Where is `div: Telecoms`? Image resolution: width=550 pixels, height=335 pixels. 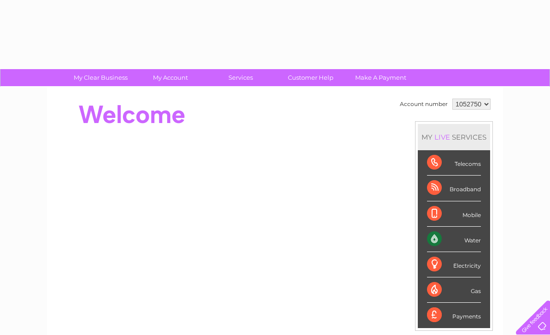 div: Telecoms is located at coordinates (454, 163).